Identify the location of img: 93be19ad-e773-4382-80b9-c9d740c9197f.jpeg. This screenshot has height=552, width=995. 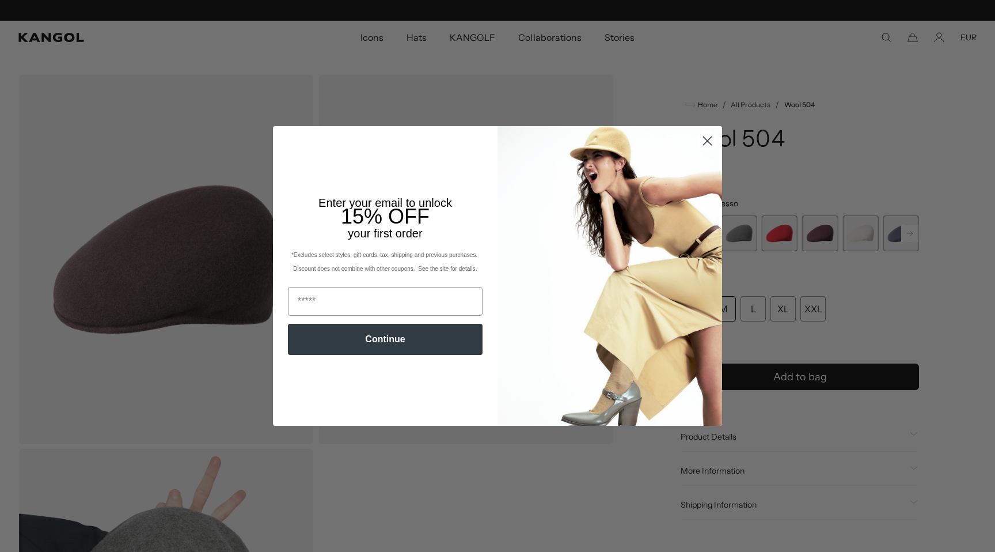
(610, 276).